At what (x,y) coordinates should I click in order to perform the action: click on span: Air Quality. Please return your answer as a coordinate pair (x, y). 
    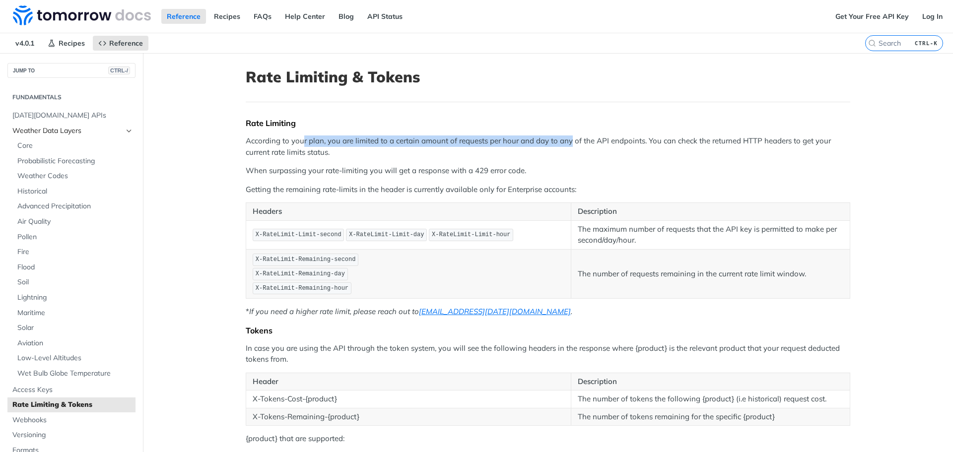
    Looking at the image, I should click on (75, 222).